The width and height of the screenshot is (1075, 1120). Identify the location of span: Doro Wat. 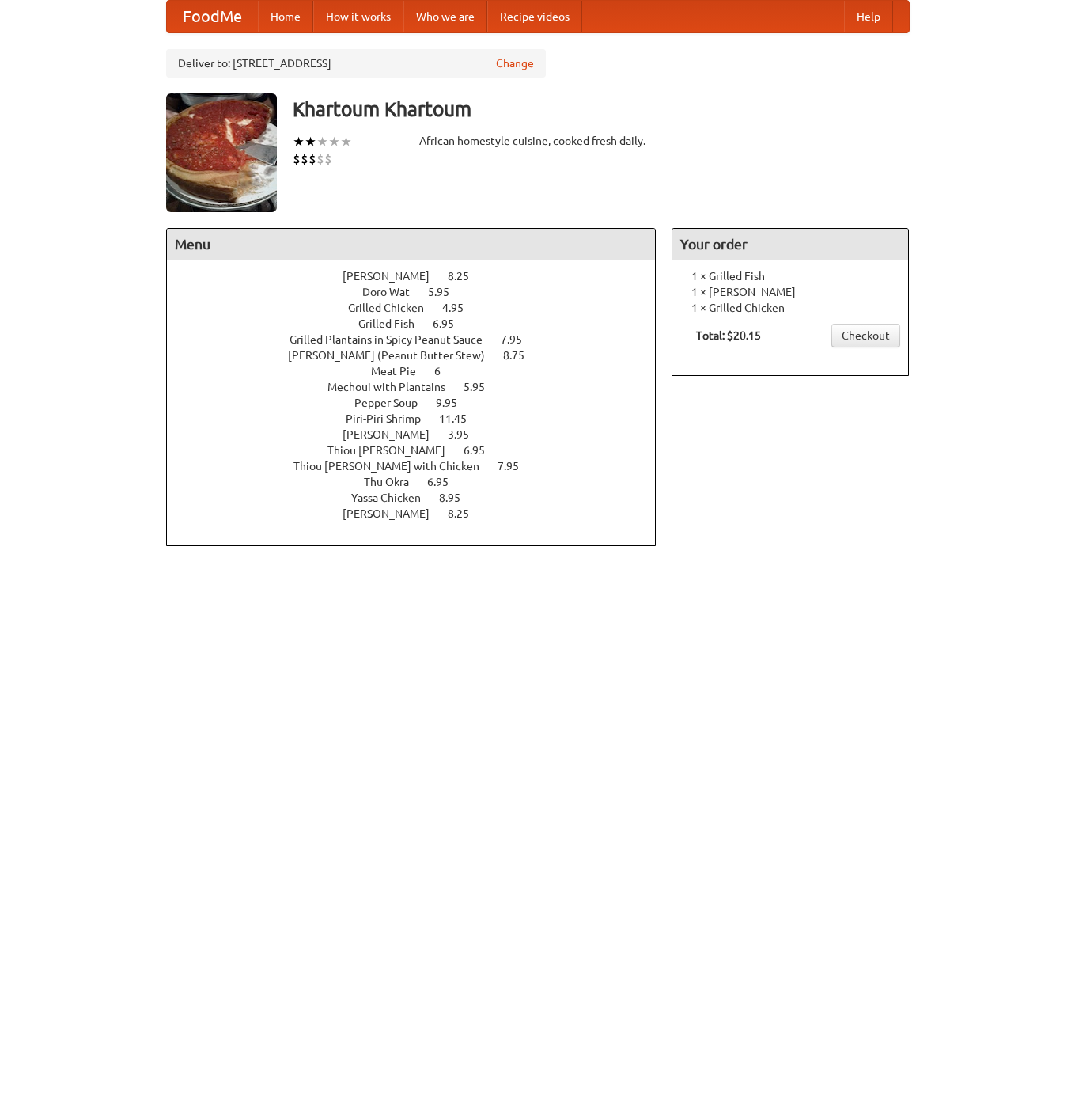
(394, 292).